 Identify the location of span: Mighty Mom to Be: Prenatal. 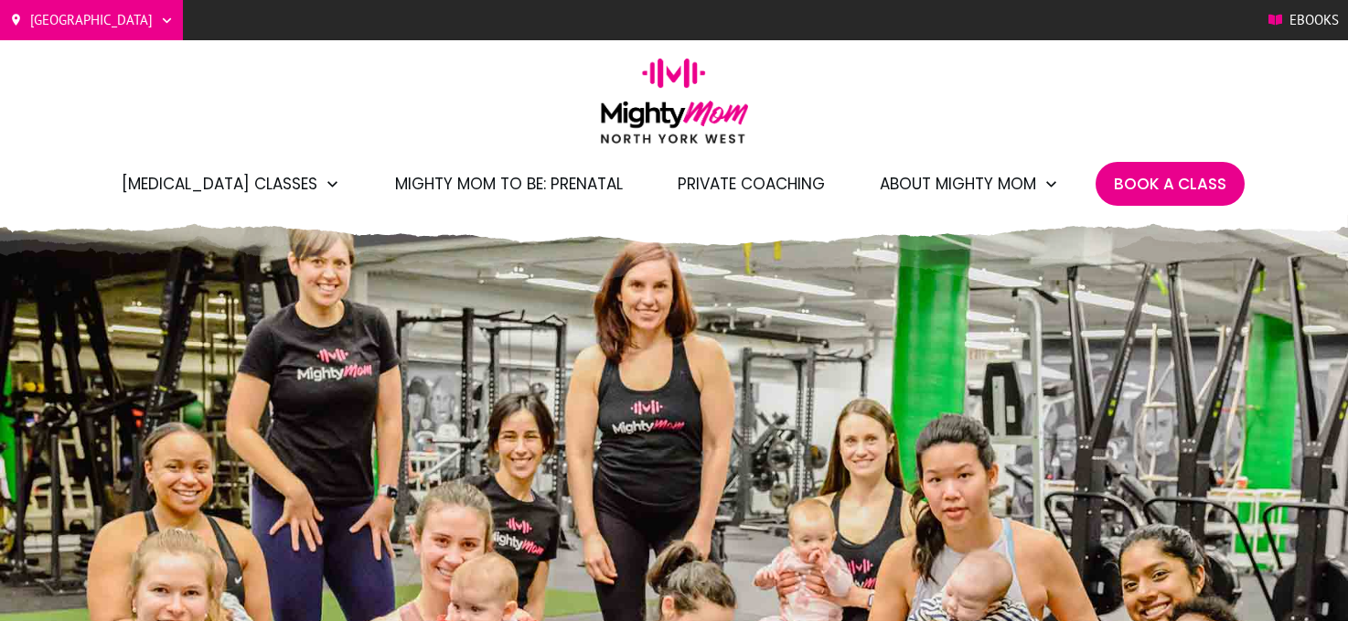
(508, 184).